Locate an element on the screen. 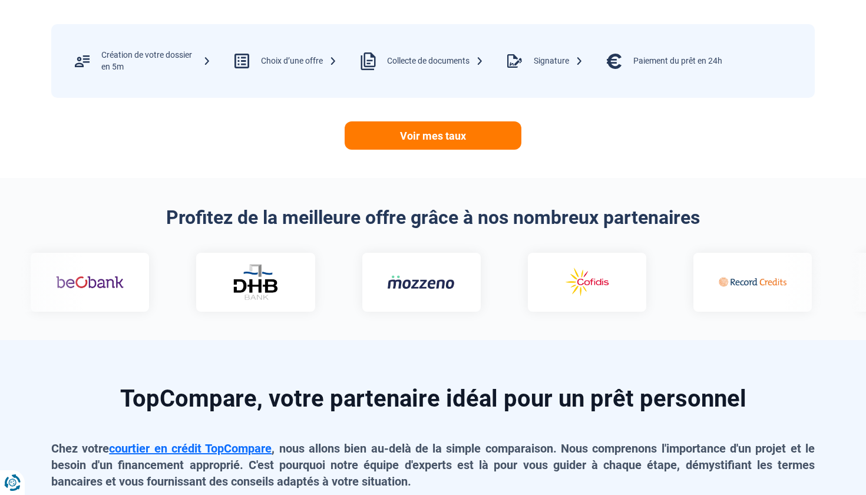 The width and height of the screenshot is (866, 495). p: Chez votre , nous allons bien au-delà de la simple comparaison. Nous comprenons l'importance d'un... is located at coordinates (433, 465).